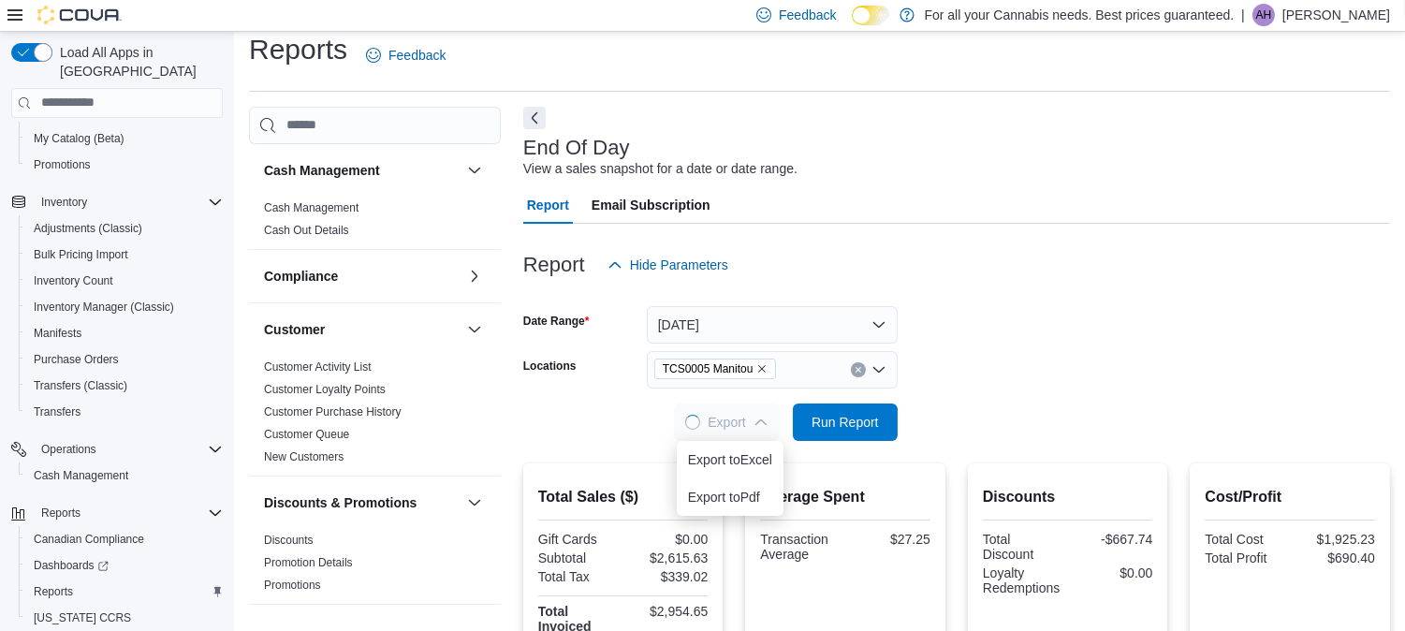  Describe the element at coordinates (79, 139) in the screenshot. I see `a: My Catalog (Beta)` at that location.